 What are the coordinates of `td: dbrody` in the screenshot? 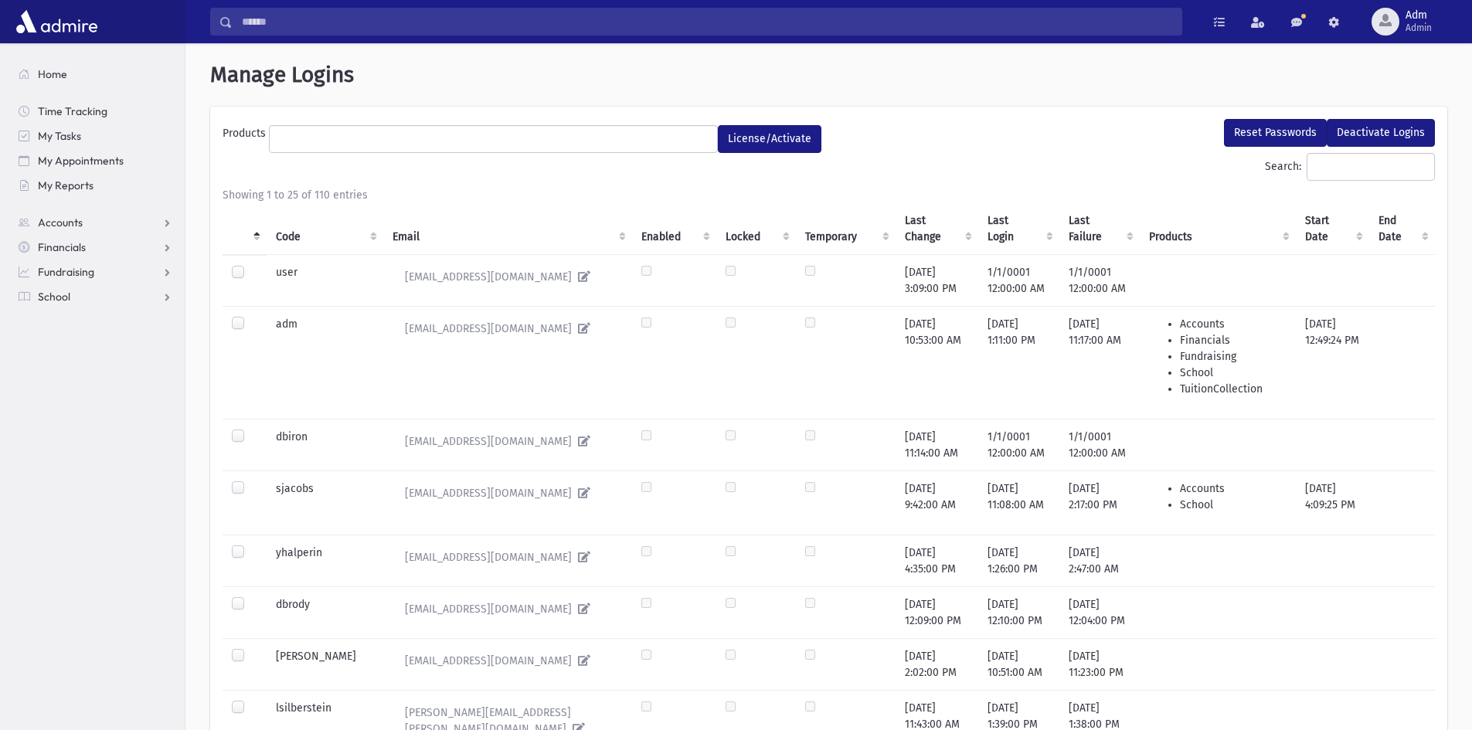 It's located at (324, 612).